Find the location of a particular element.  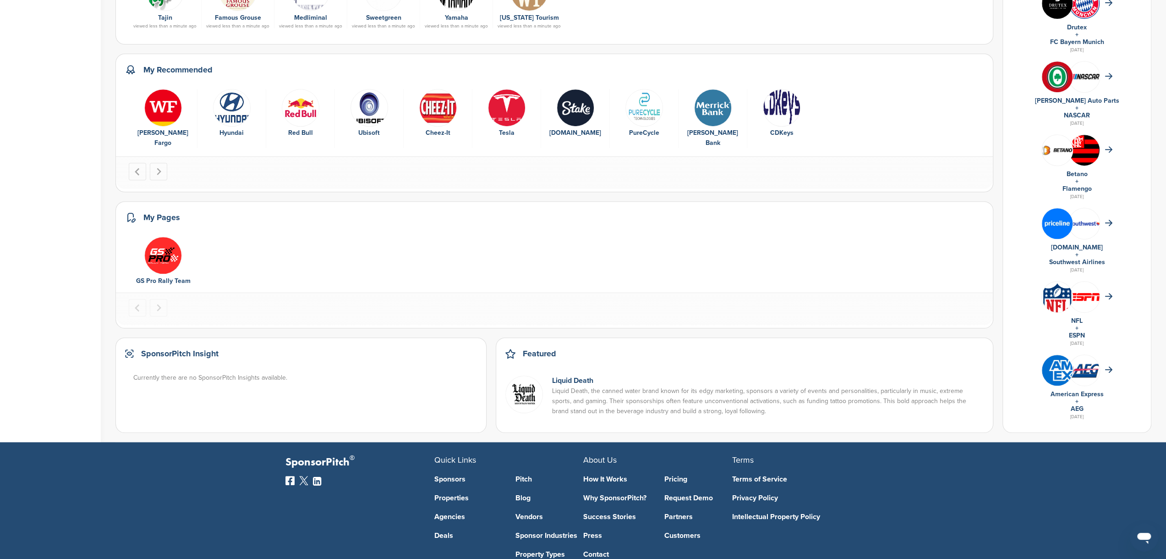

a: Famous Grouse is located at coordinates (238, 17).